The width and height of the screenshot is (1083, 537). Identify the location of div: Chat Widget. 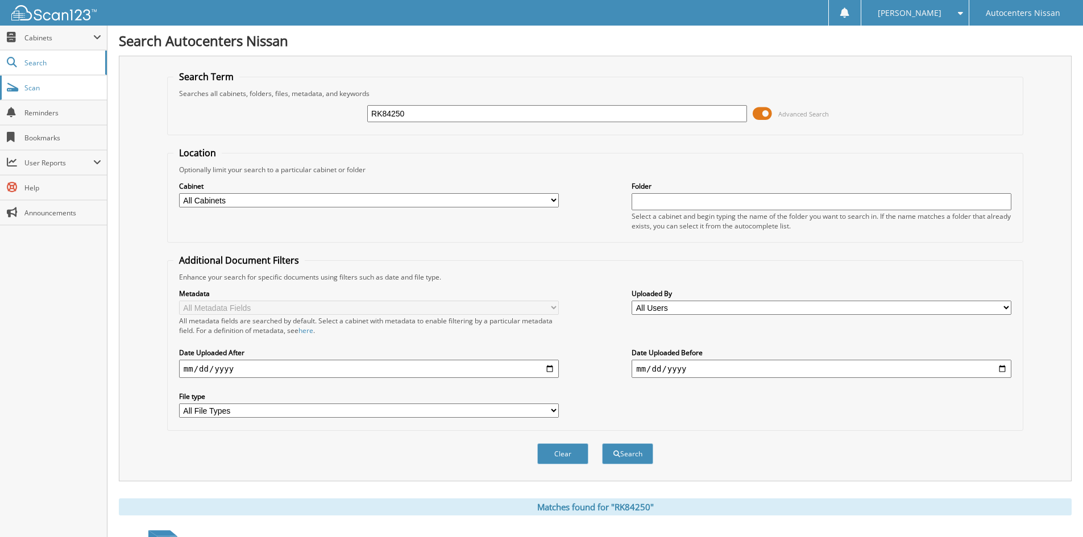
(1055, 510).